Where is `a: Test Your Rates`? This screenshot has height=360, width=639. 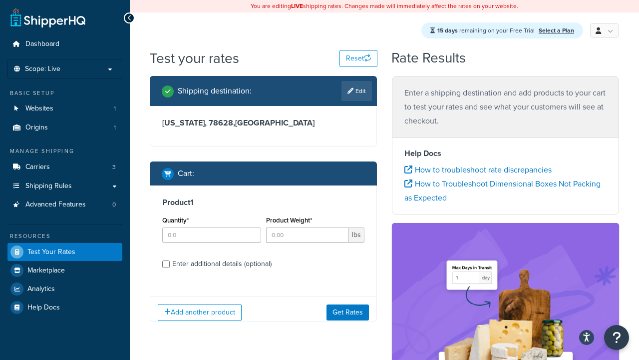 a: Test Your Rates is located at coordinates (65, 252).